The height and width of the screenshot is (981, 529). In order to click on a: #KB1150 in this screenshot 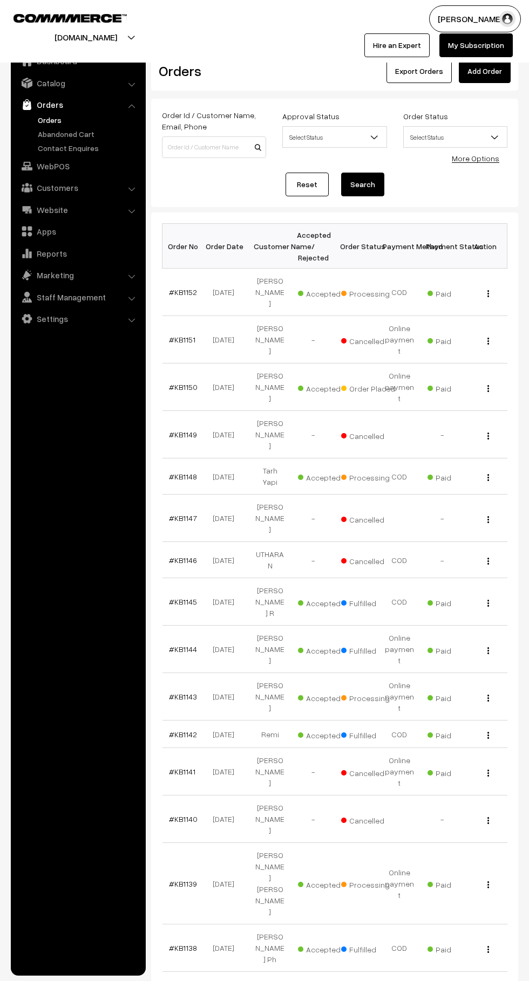, I will do `click(183, 387)`.